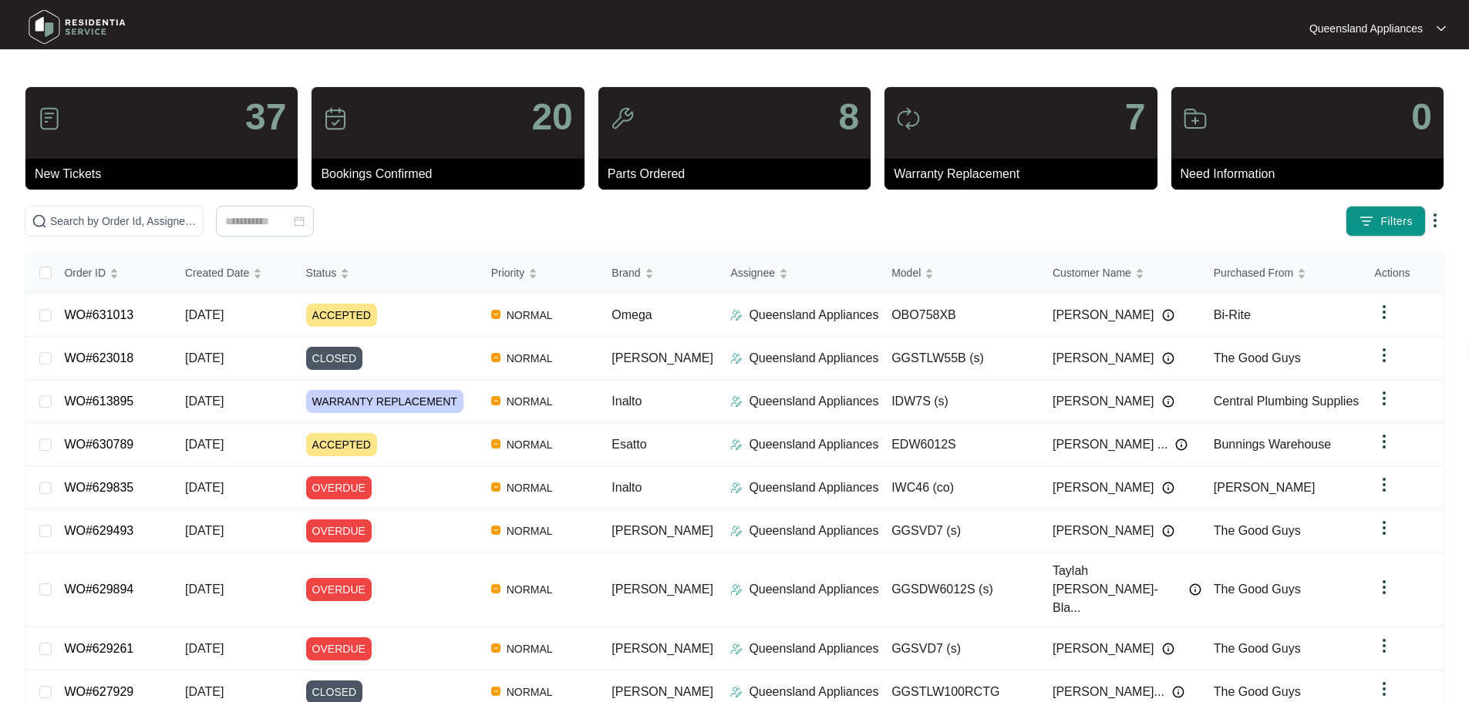 This screenshot has width=1469, height=702. Describe the element at coordinates (959, 402) in the screenshot. I see `td: IDW7S (s)` at that location.